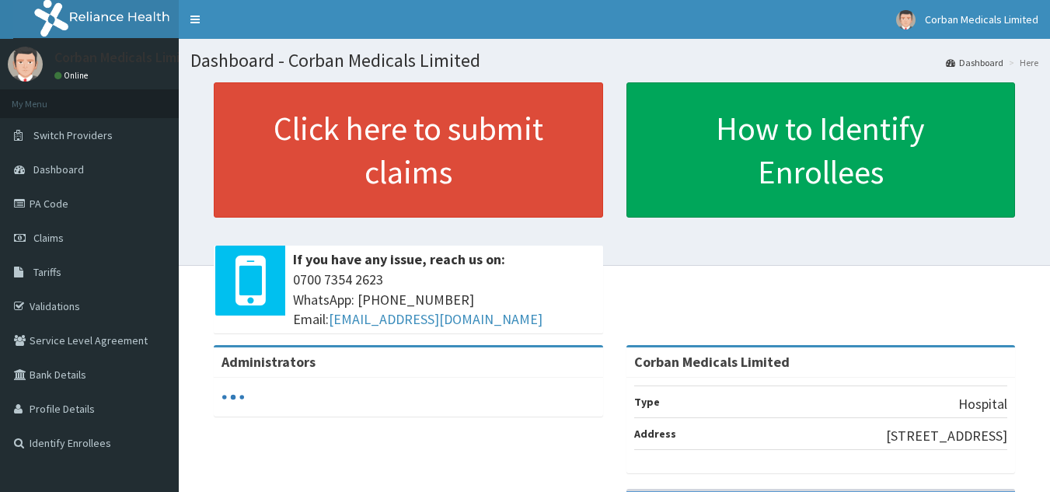  Describe the element at coordinates (268, 361) in the screenshot. I see `b: Administrators` at that location.